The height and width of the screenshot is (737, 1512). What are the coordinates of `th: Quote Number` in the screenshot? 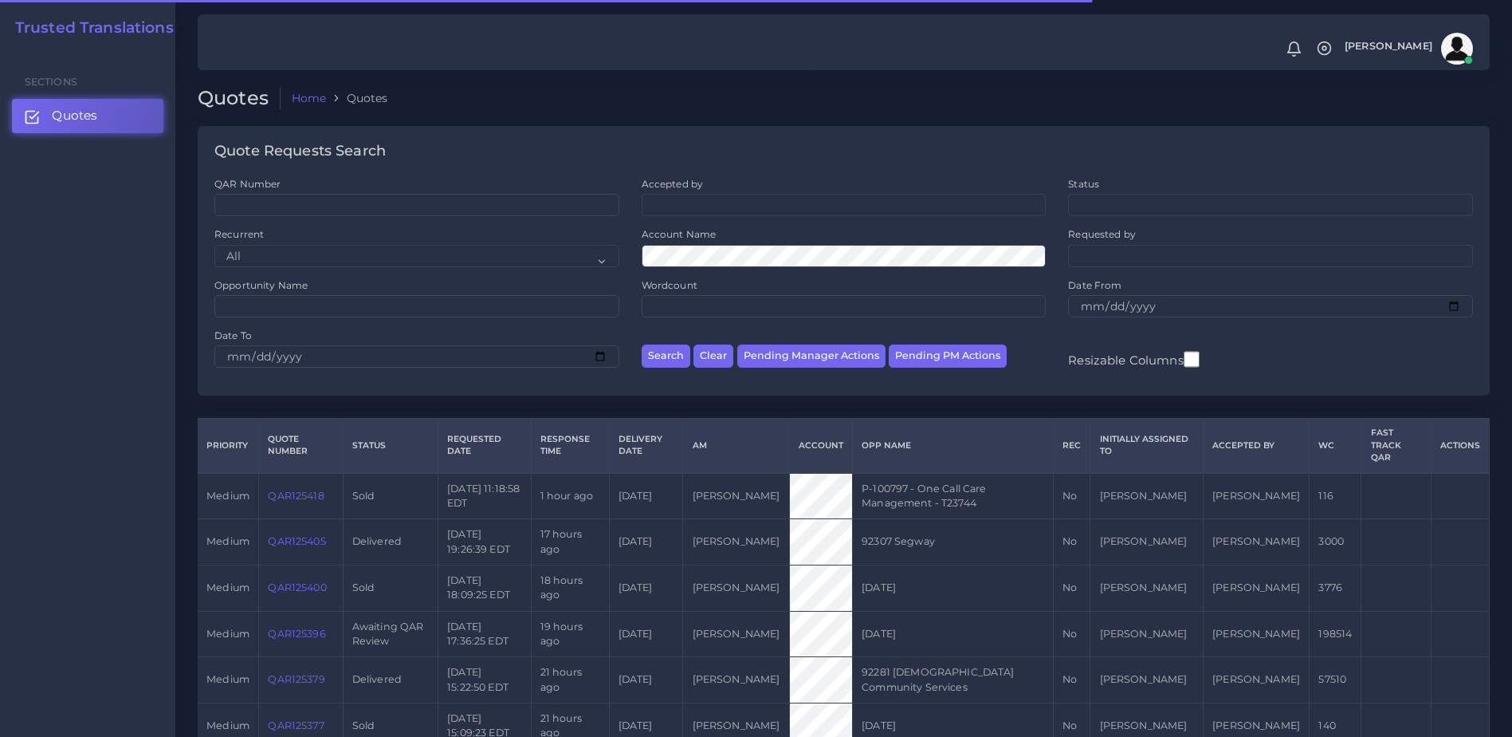 It's located at (301, 446).